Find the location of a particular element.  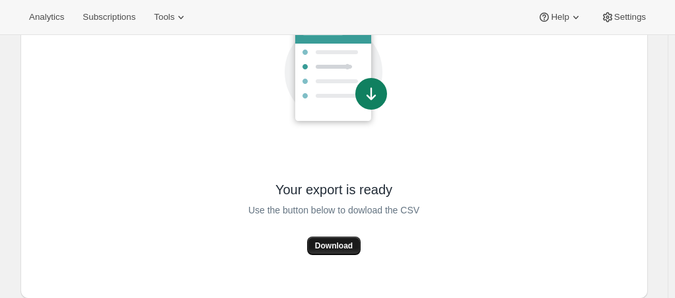

span: Help is located at coordinates (559, 17).